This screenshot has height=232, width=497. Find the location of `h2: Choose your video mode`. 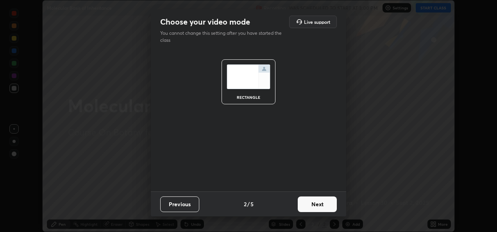

h2: Choose your video mode is located at coordinates (205, 22).